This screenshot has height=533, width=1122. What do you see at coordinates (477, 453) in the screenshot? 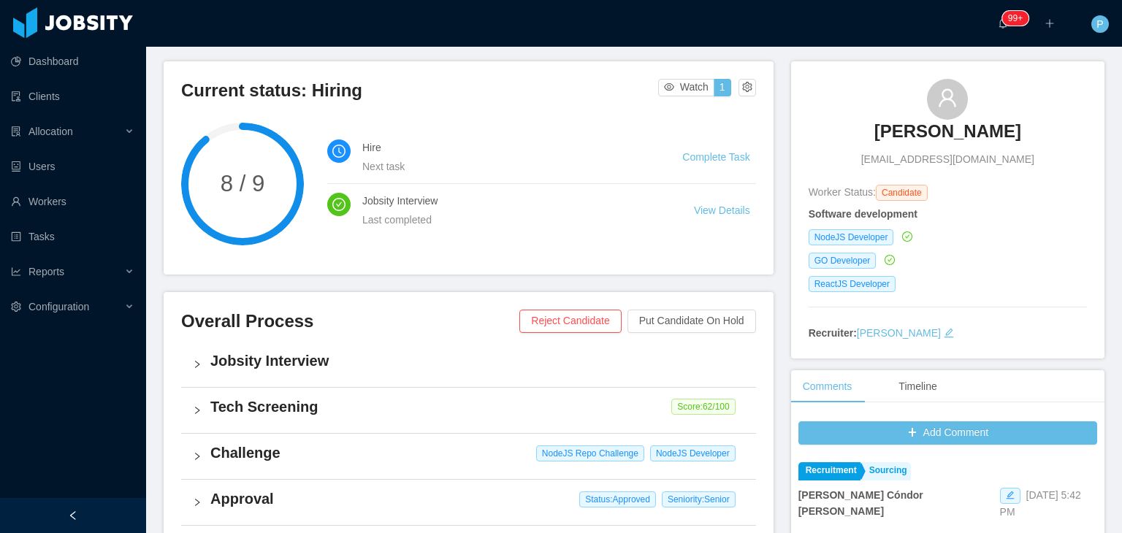
I see `h4: Challenge` at bounding box center [477, 453].